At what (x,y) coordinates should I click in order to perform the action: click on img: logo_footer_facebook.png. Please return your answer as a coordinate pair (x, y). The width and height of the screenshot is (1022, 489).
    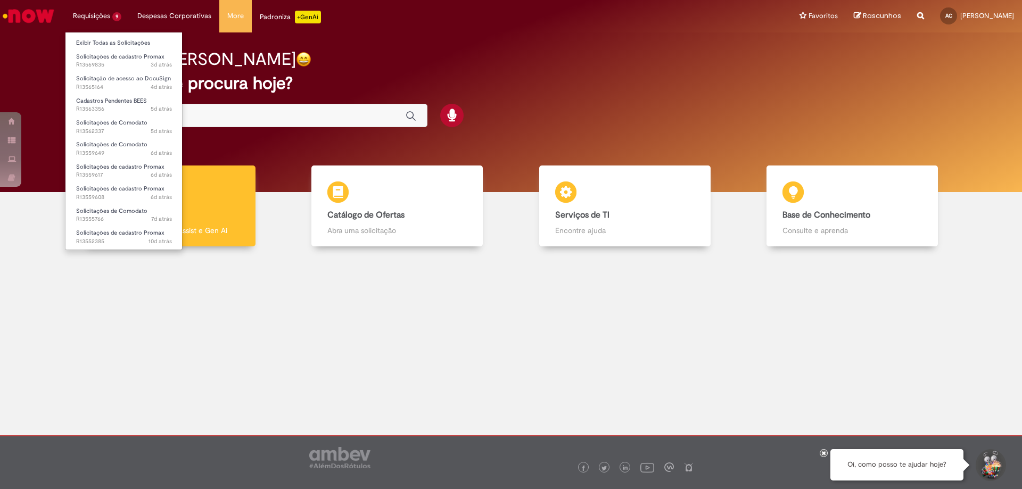
    Looking at the image, I should click on (583, 469).